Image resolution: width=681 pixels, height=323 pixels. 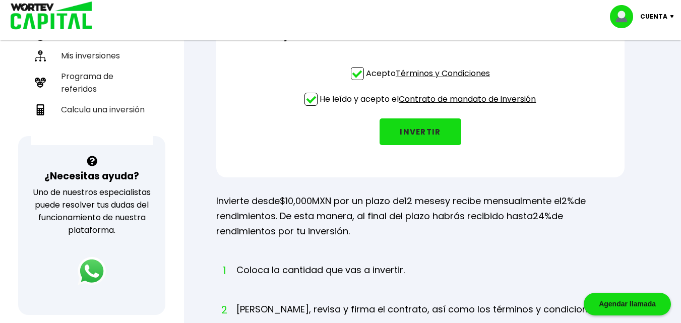 What do you see at coordinates (224, 310) in the screenshot?
I see `span: 2` at bounding box center [224, 310].